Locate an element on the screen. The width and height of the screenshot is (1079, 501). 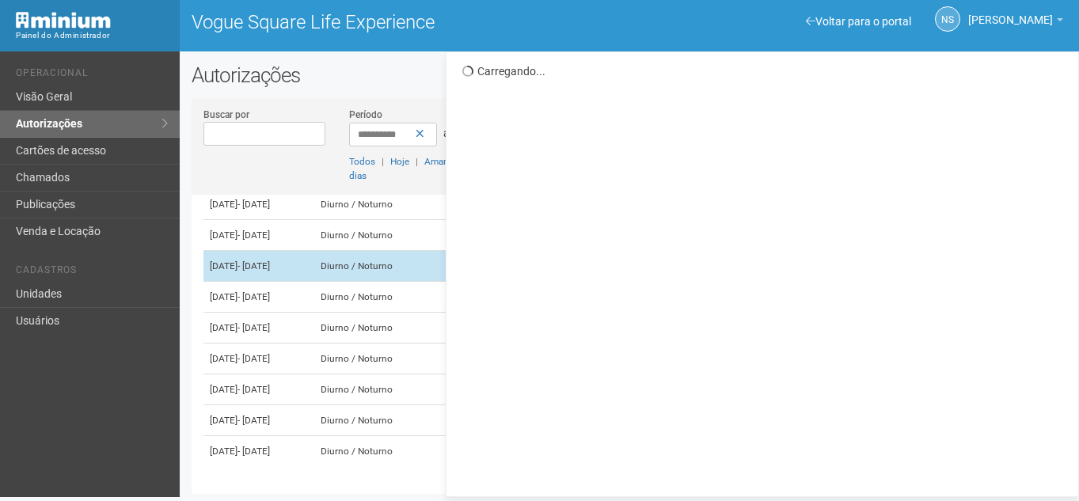
div: Painel do Administrador is located at coordinates (92, 36).